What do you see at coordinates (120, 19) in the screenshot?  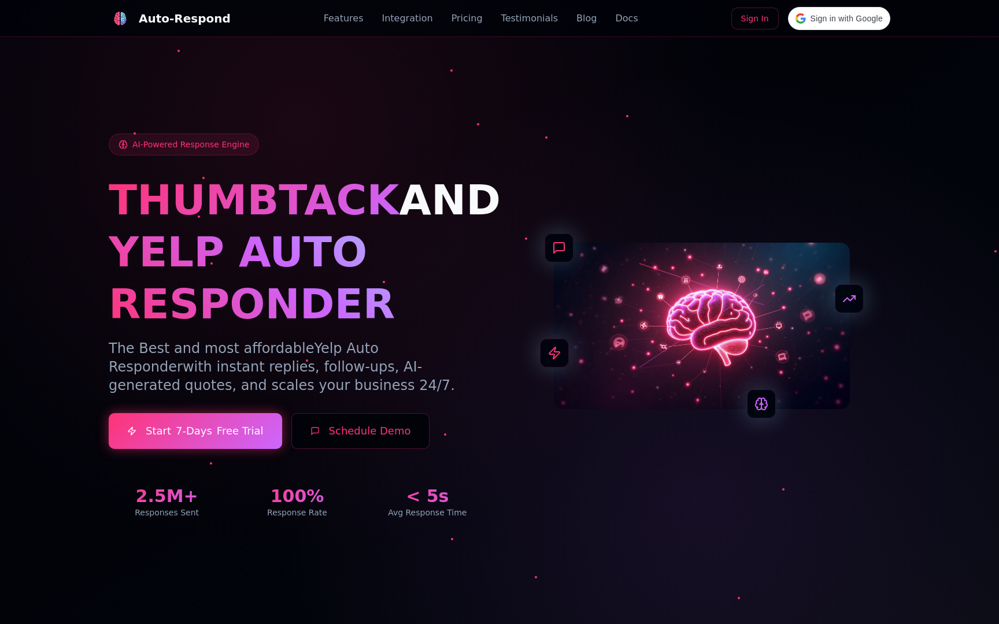 I see `img: Auto-Respond Logo` at bounding box center [120, 19].